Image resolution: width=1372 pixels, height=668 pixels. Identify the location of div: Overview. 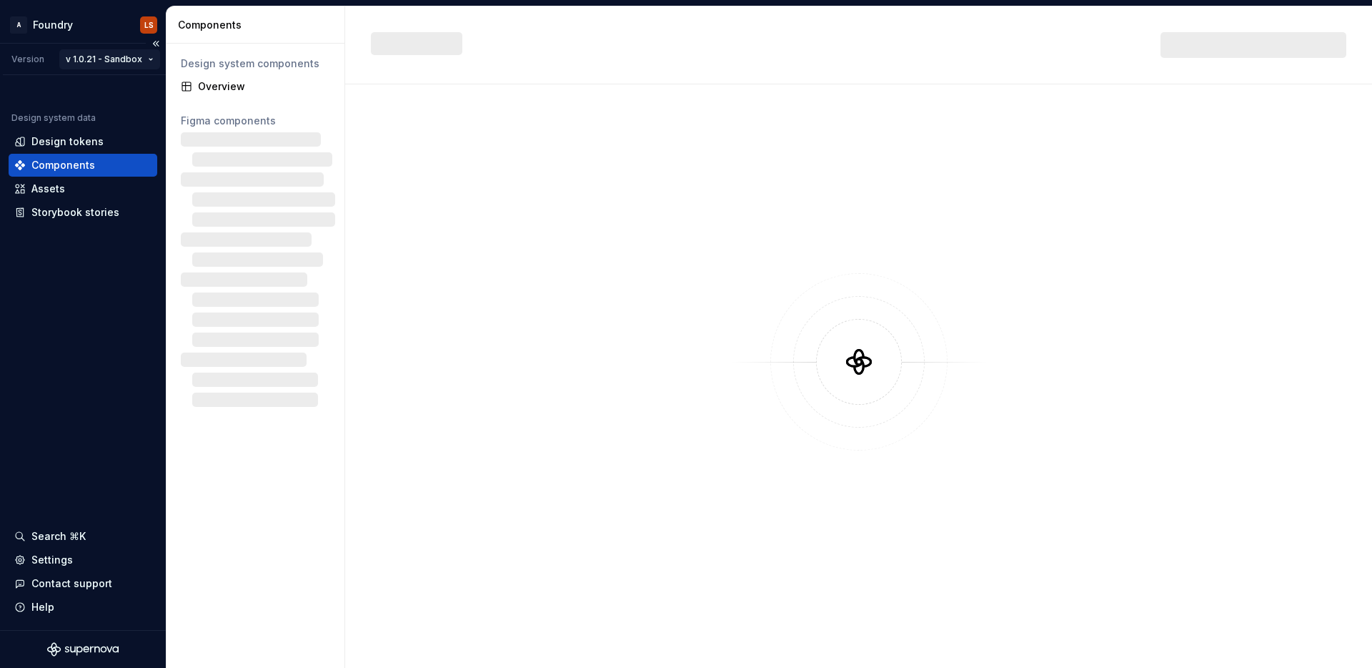
(264, 86).